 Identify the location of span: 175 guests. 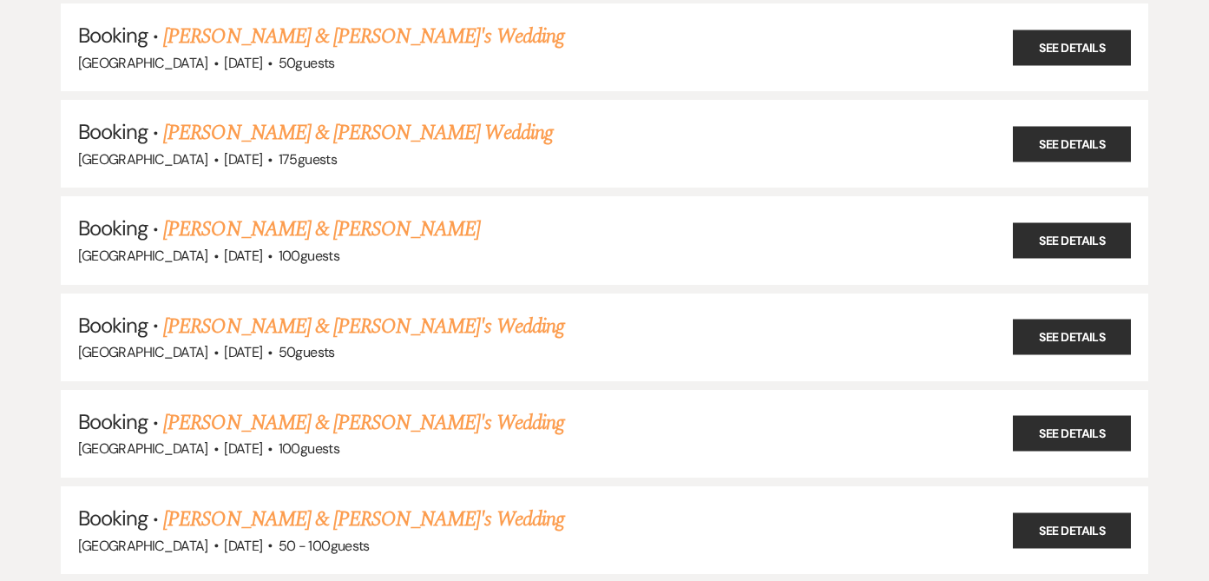
(307, 159).